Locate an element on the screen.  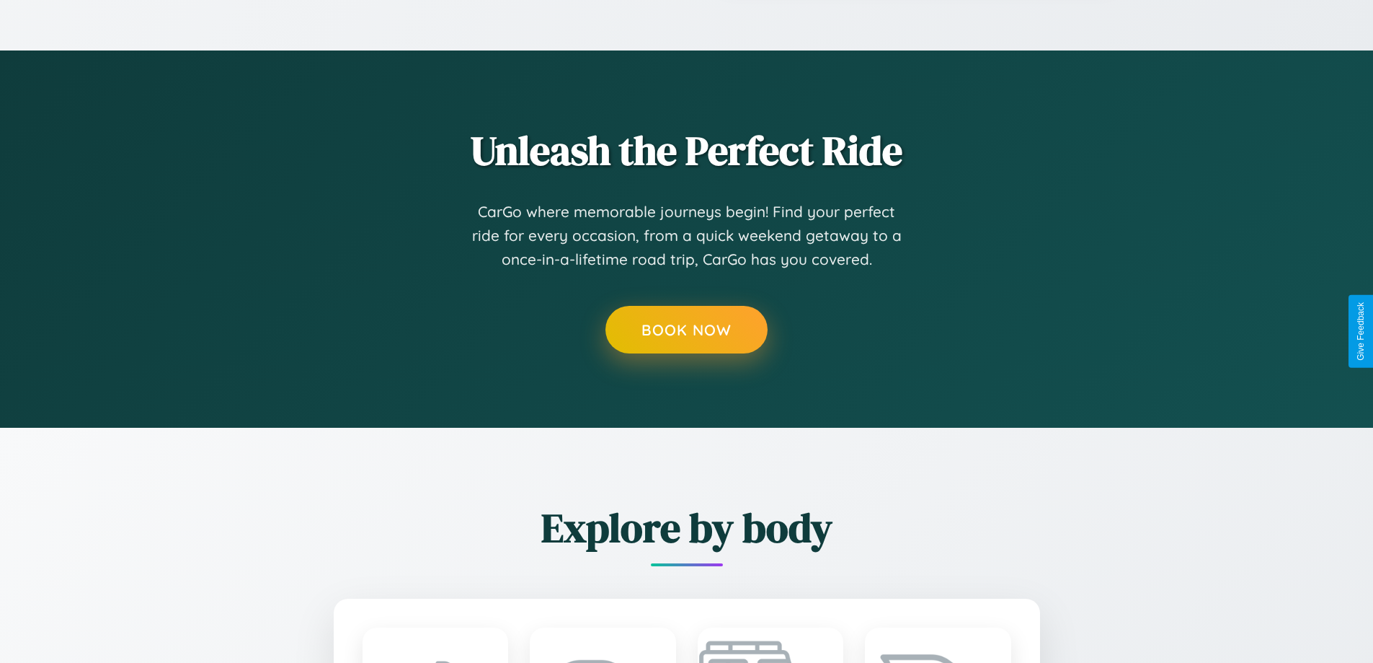
h2: Explore by body is located at coordinates (687, 527).